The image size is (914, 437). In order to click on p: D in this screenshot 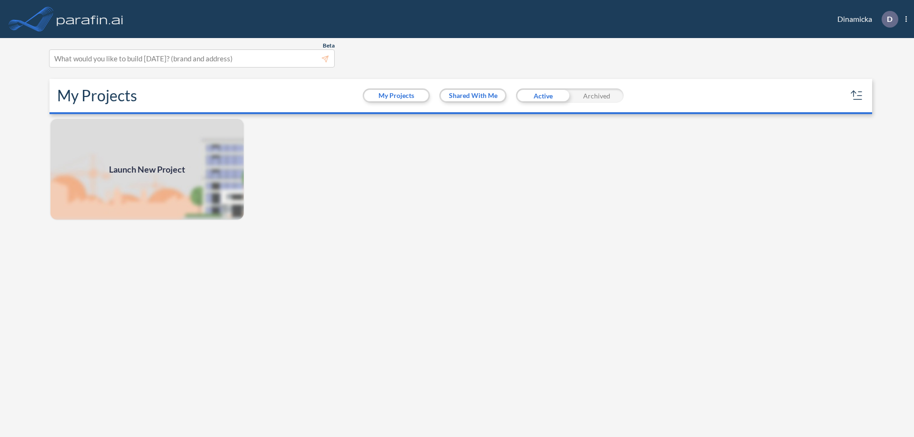, I will do `click(890, 19)`.